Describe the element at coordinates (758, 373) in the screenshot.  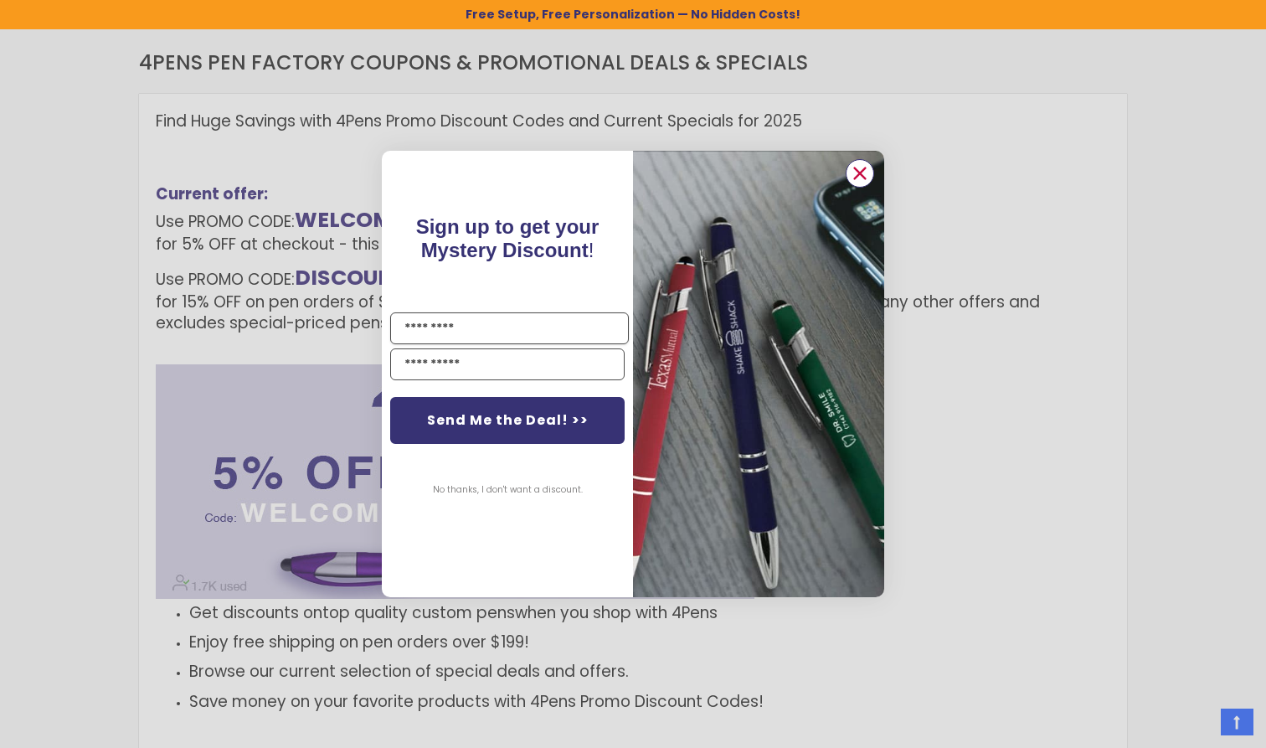
I see `img: pop-up-image` at that location.